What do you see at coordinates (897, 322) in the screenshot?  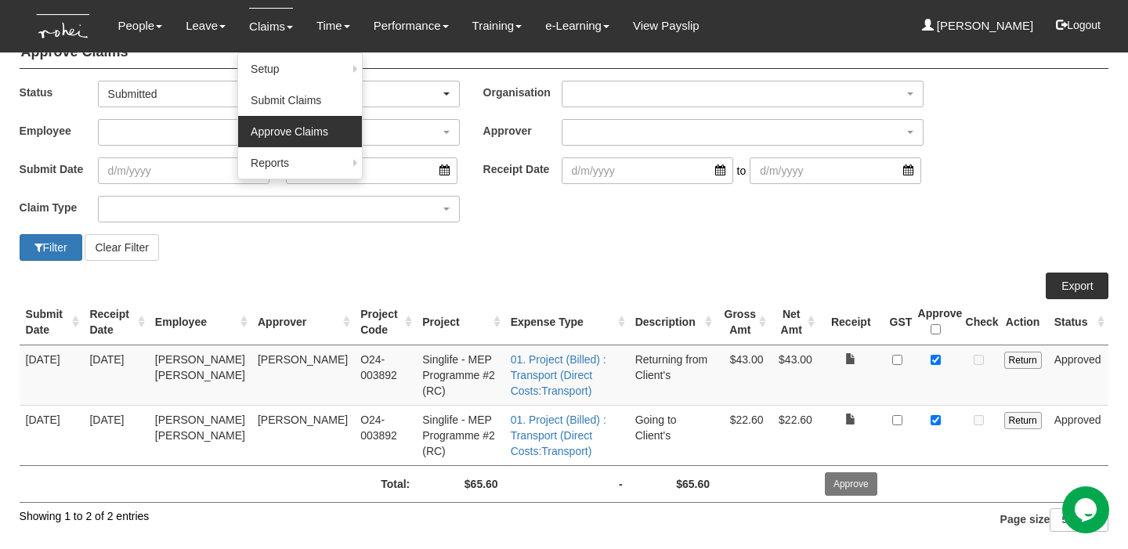 I see `th: GST` at bounding box center [897, 322].